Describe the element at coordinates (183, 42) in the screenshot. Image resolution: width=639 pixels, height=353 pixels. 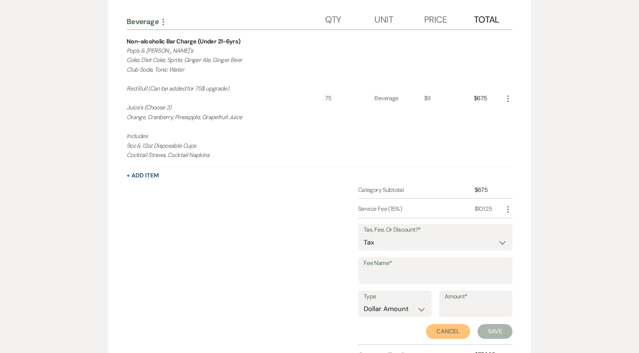
I see `div: Non-alcoholic Bar Charge (Under 21-6yrs)` at that location.